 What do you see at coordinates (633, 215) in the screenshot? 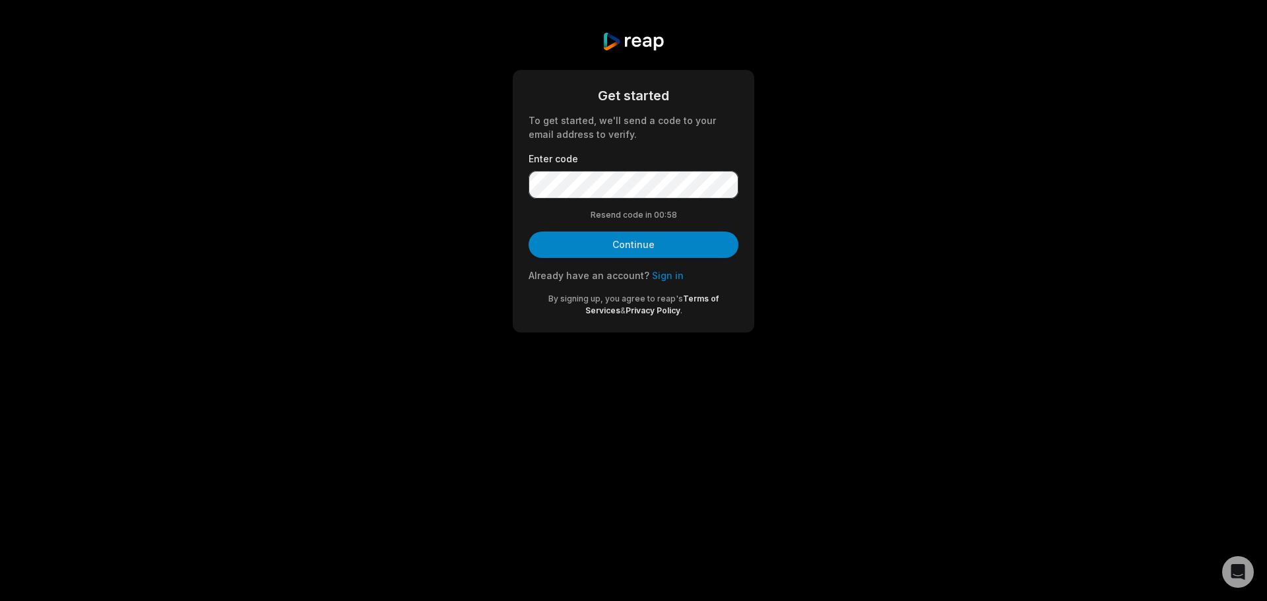
I see `div: Resend code in 00:` at bounding box center [633, 215].